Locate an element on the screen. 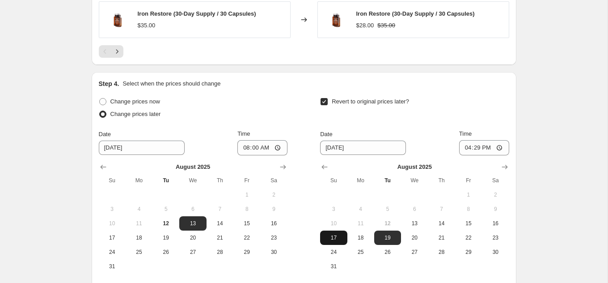  button: Wednesday August 13 2025 is located at coordinates (415, 223).